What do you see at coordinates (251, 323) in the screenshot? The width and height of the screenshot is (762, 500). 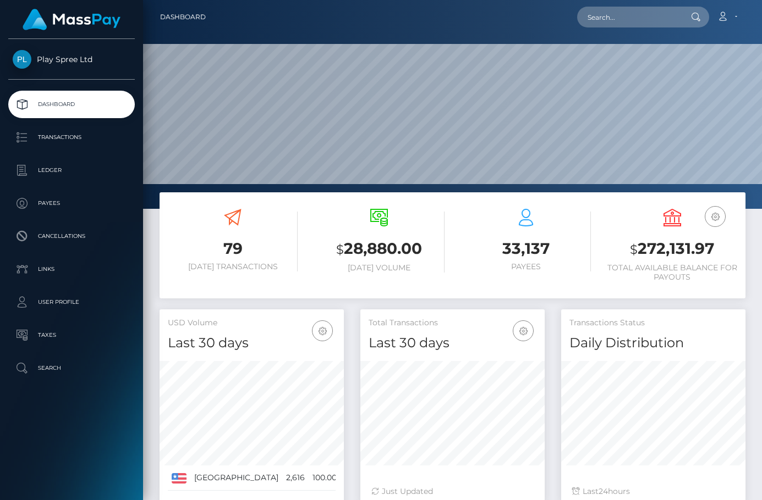 I see `h5: USD Volume` at bounding box center [251, 323].